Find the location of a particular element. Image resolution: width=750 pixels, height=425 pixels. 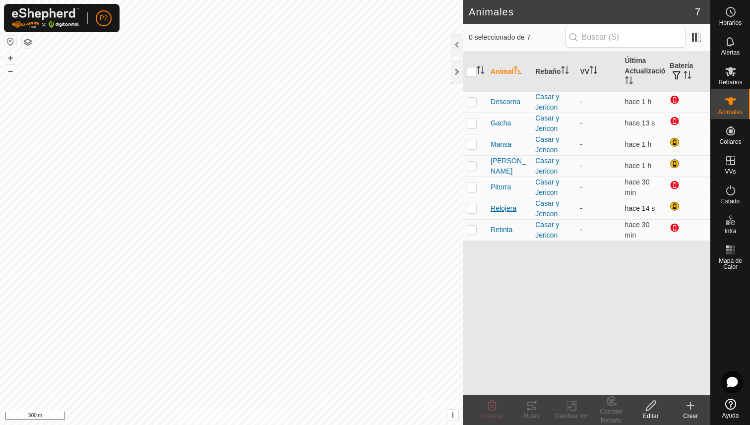

span: Rebaños is located at coordinates (730, 82).